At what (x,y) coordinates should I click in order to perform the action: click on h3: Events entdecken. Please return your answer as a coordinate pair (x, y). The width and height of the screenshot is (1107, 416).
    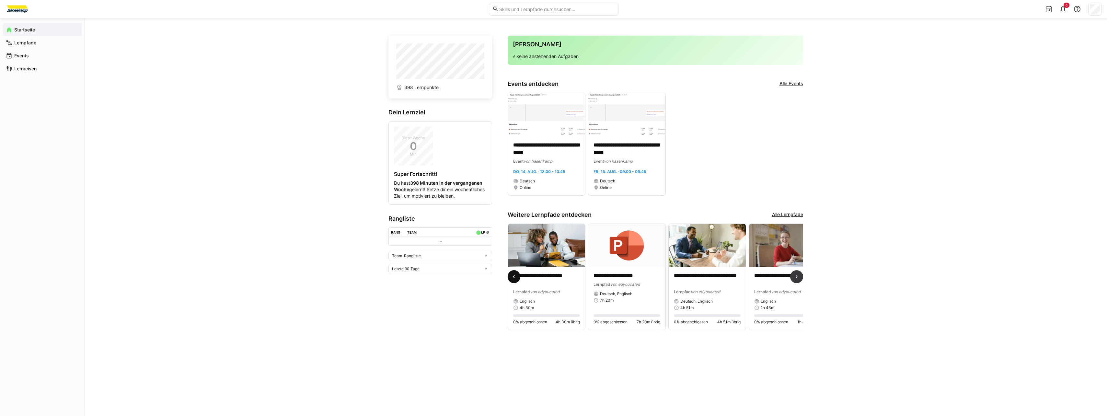
    Looking at the image, I should click on (533, 84).